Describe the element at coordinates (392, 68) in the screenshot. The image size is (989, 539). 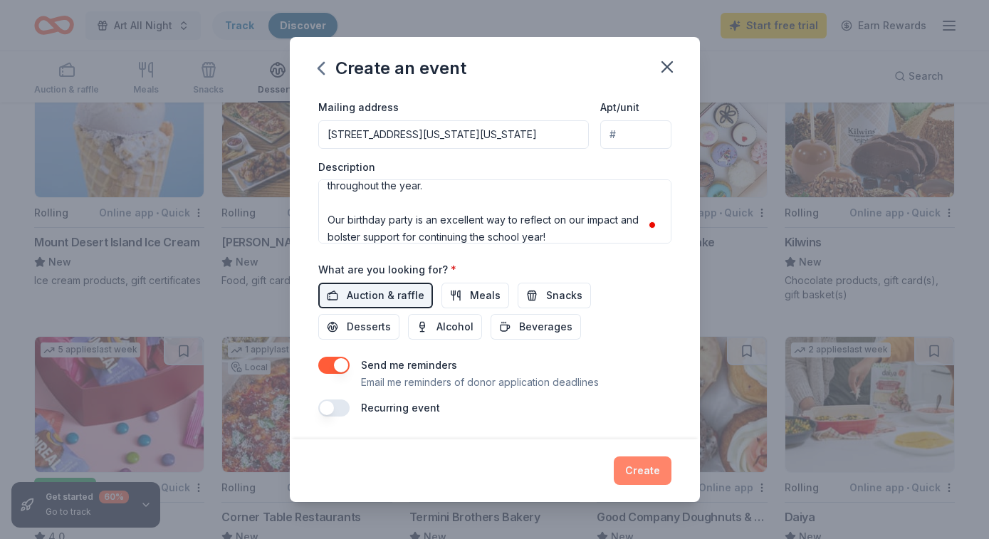
I see `div: Create an event` at that location.